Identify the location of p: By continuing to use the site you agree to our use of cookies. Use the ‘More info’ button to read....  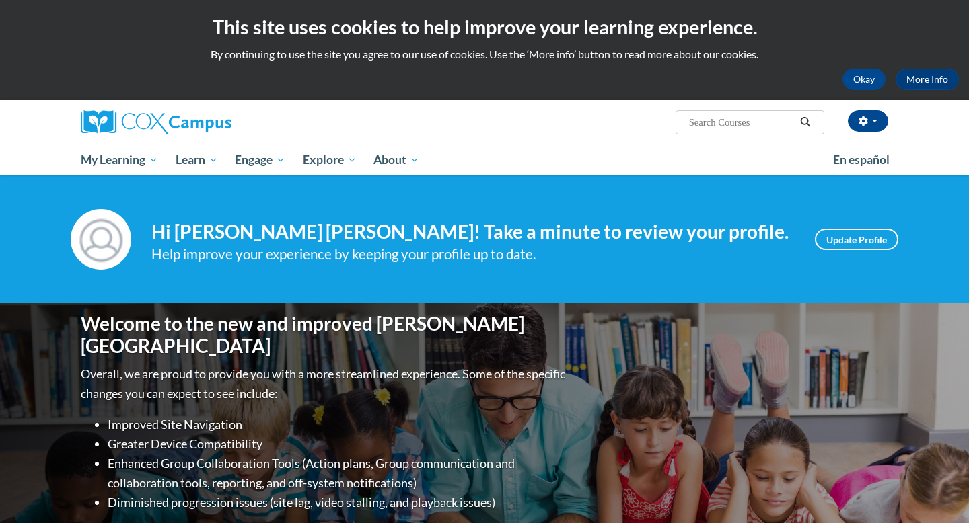
(484, 54).